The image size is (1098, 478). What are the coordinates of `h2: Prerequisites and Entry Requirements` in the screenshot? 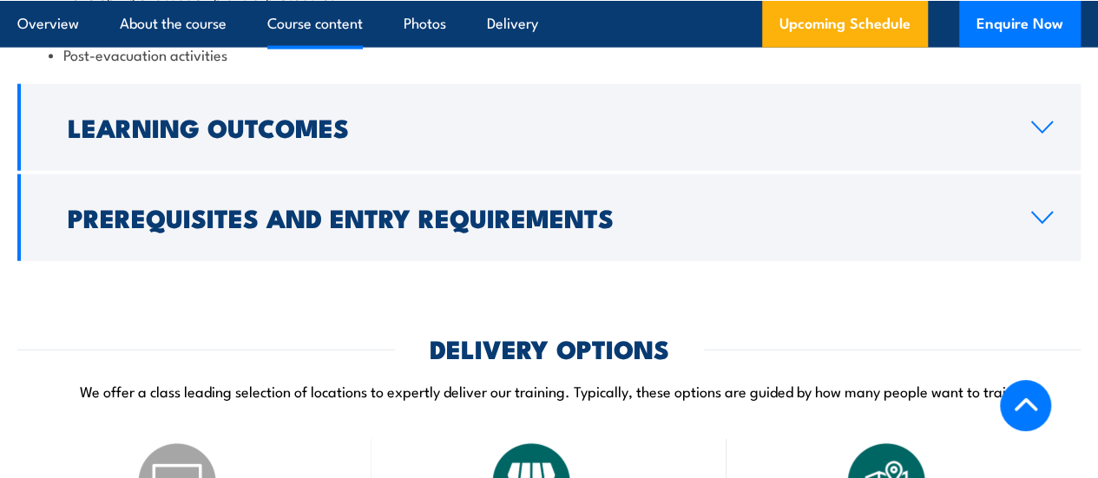 It's located at (536, 217).